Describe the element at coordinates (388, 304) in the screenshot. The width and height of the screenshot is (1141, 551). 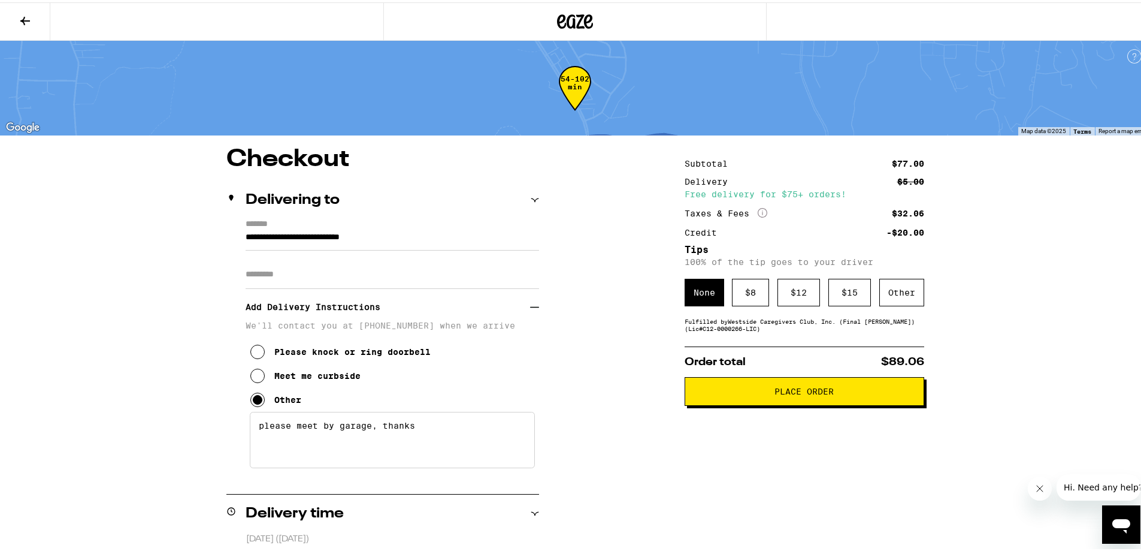
I see `h3: Add Delivery Instructions` at that location.